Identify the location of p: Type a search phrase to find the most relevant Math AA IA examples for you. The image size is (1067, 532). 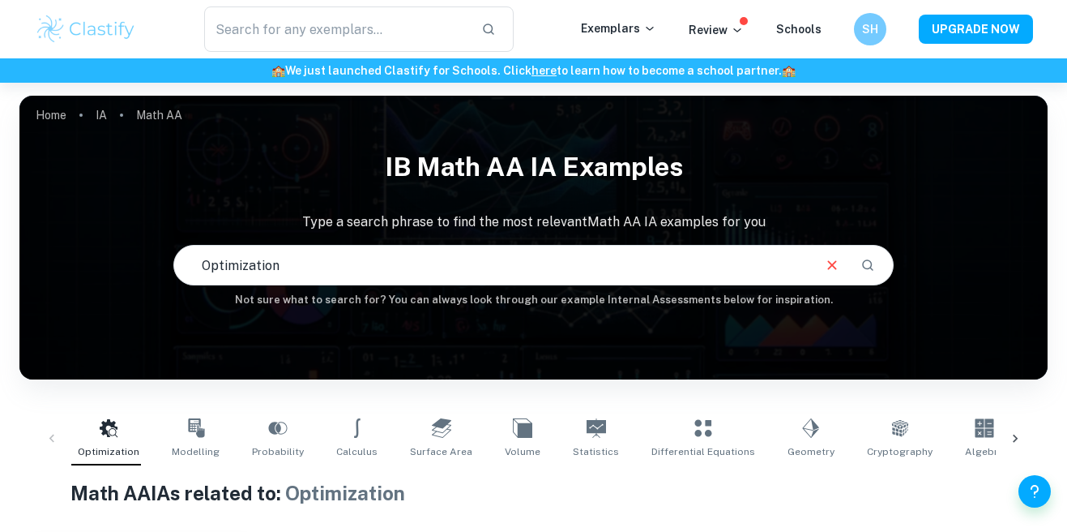
(533, 222).